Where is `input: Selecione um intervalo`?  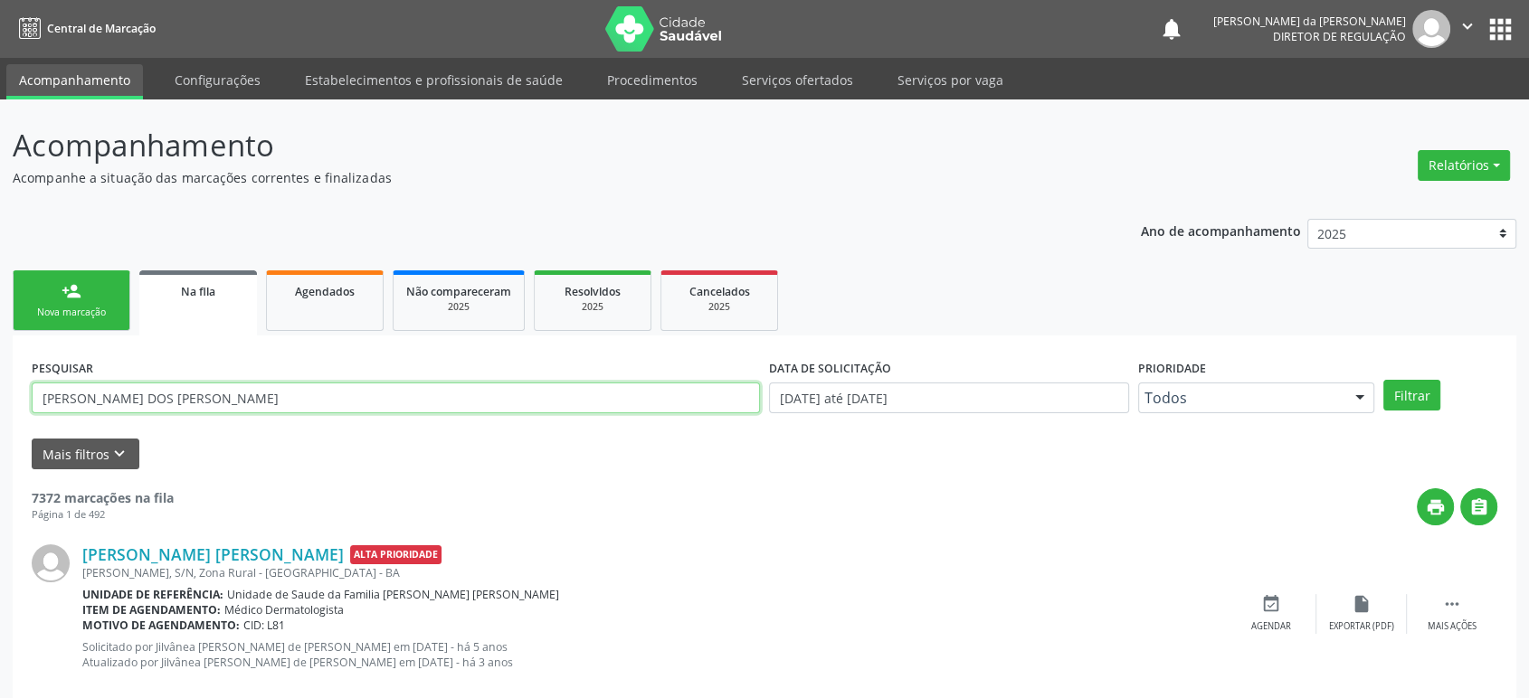 input: Selecione um intervalo is located at coordinates (949, 398).